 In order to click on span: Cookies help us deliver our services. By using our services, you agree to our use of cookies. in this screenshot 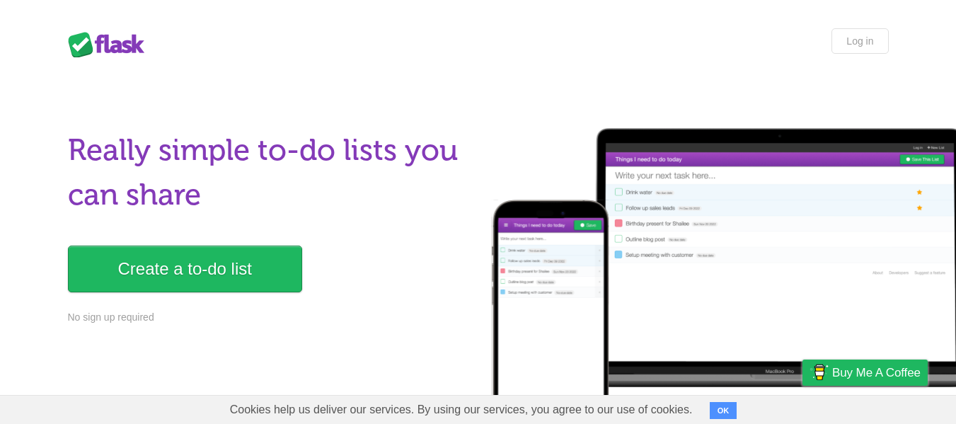, I will do `click(461, 410)`.